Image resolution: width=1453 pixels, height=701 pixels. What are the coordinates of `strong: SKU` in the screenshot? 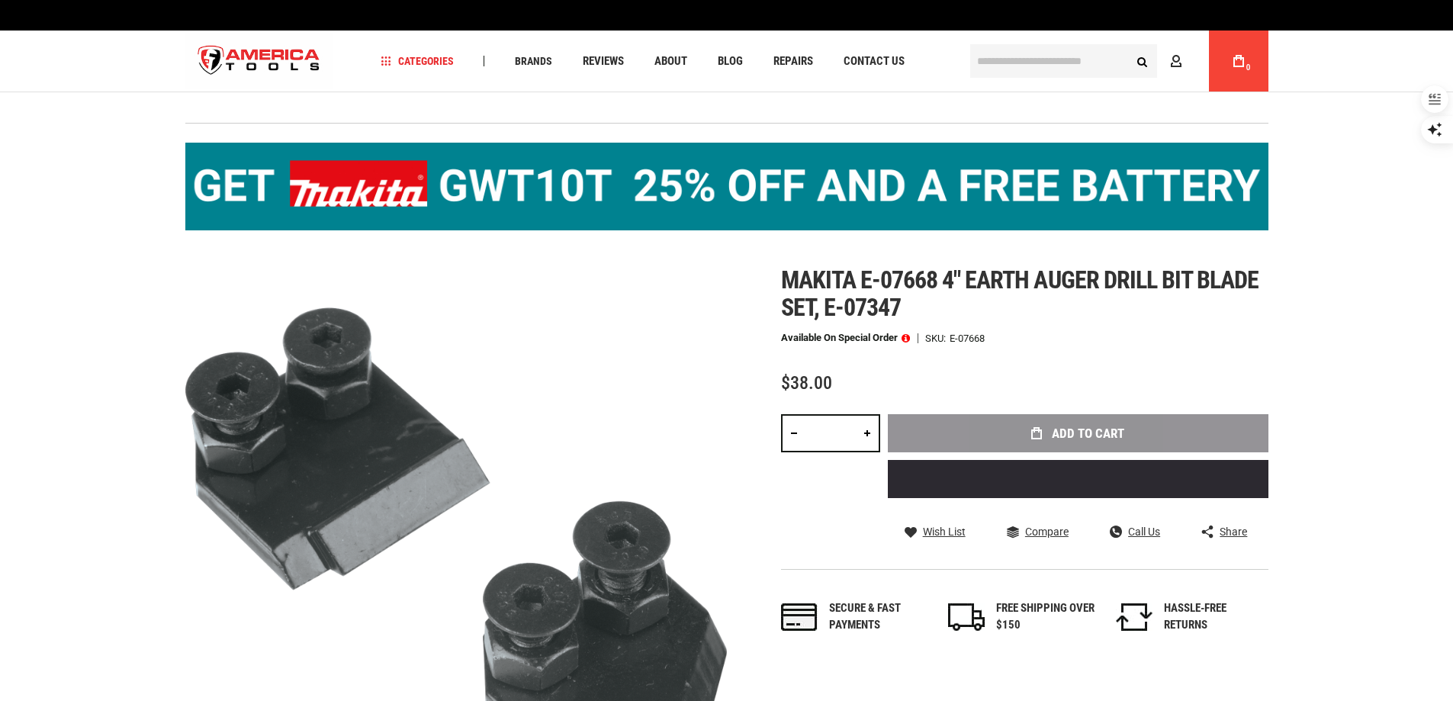 It's located at (938, 338).